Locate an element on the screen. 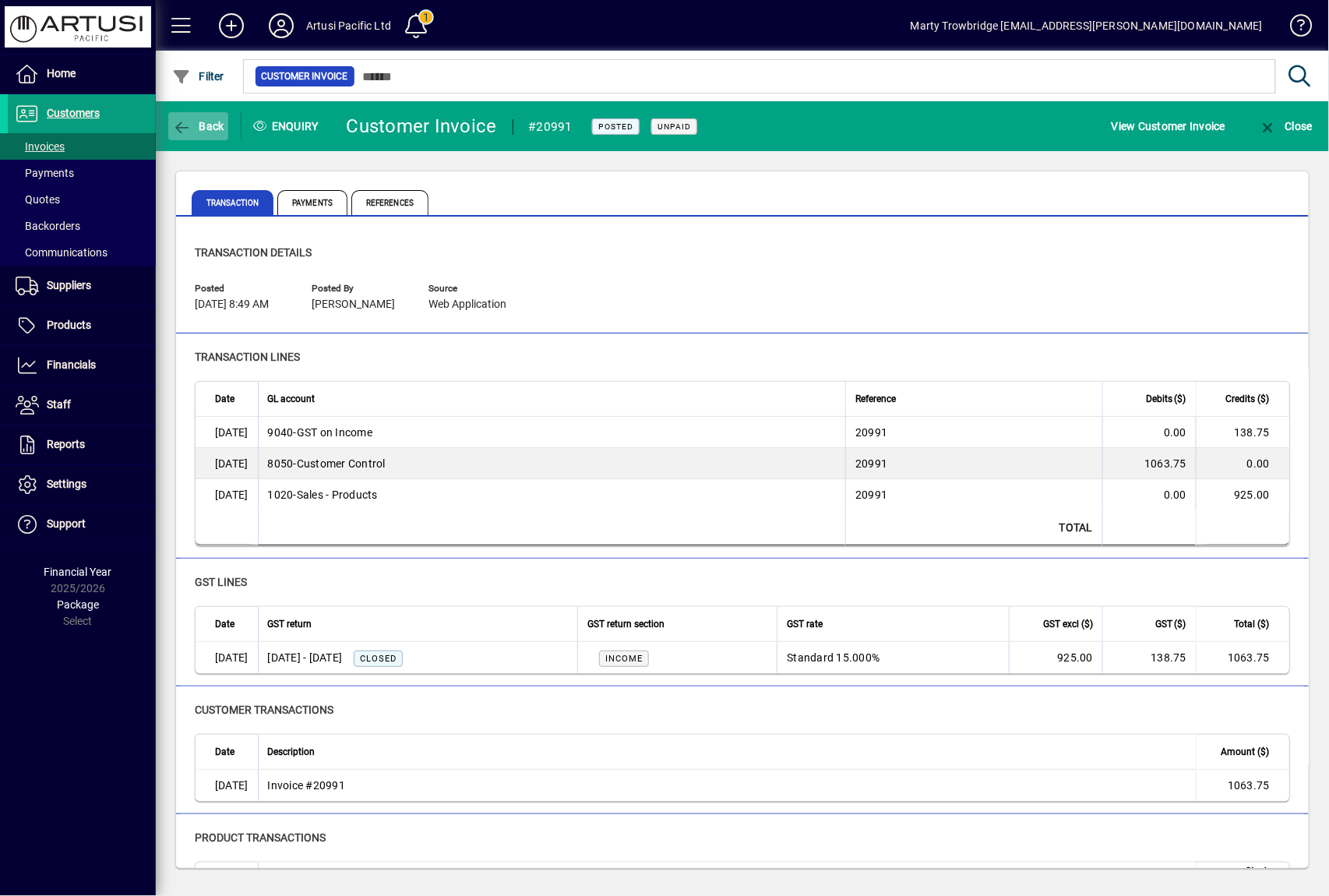 This screenshot has height=896, width=1329. span: View Customer Invoice is located at coordinates (1169, 126).